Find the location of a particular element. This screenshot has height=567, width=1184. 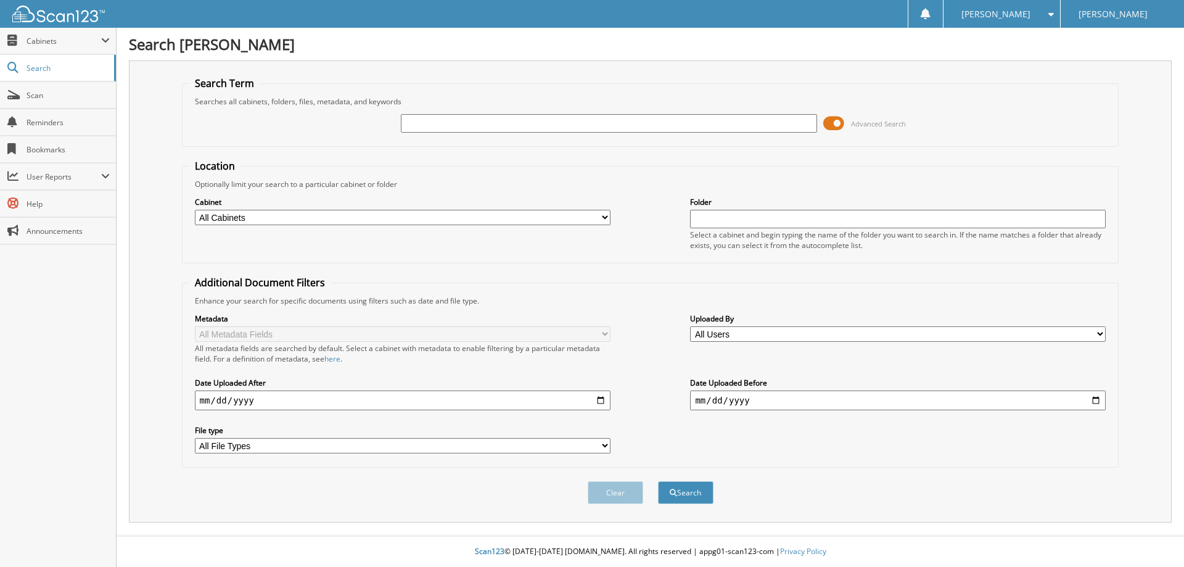

input: start is located at coordinates (403, 400).